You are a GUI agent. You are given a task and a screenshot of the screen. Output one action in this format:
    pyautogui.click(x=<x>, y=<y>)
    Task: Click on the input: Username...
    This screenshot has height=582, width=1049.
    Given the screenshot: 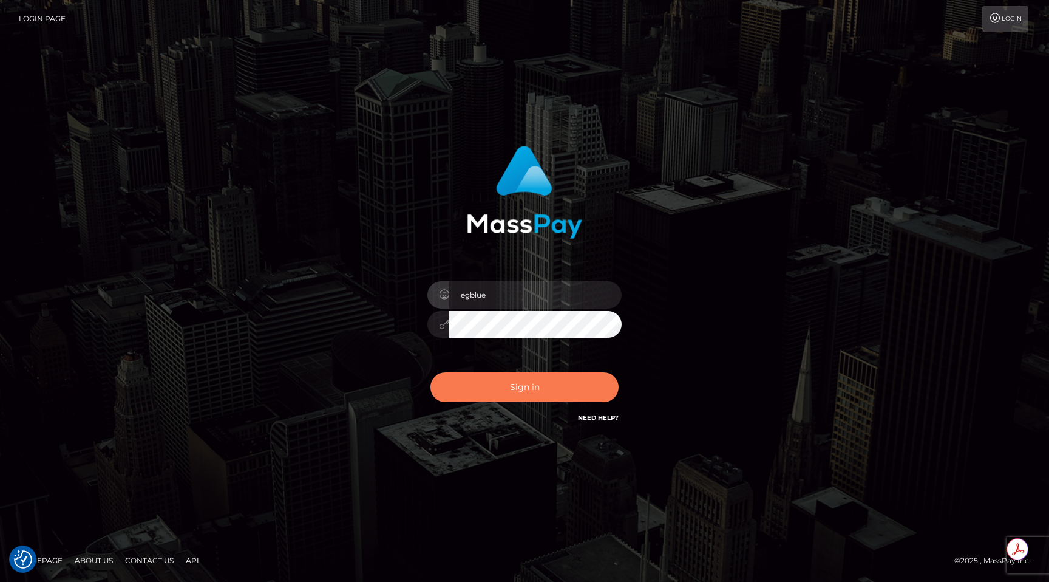 What is the action you would take?
    pyautogui.click(x=536, y=295)
    